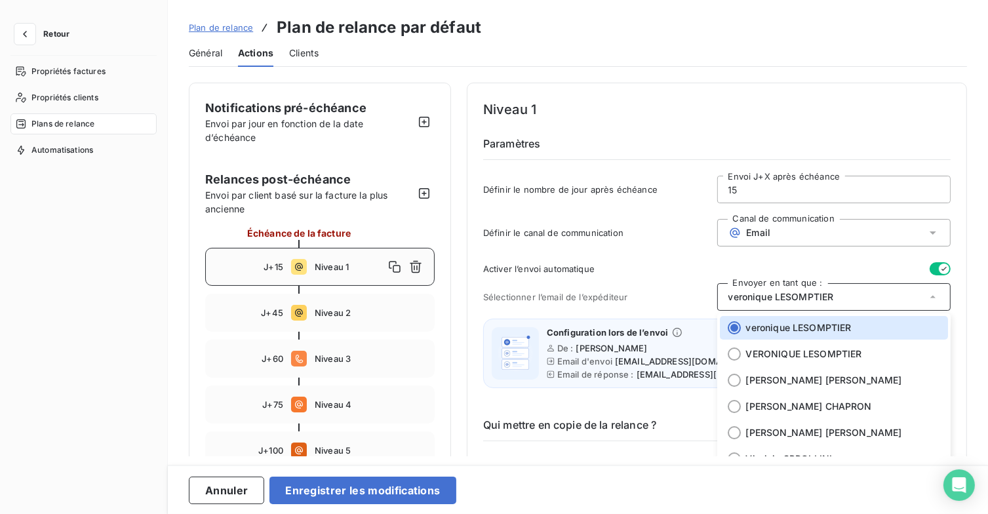  Describe the element at coordinates (607, 332) in the screenshot. I see `span: Configuration lors de l’envoi` at that location.